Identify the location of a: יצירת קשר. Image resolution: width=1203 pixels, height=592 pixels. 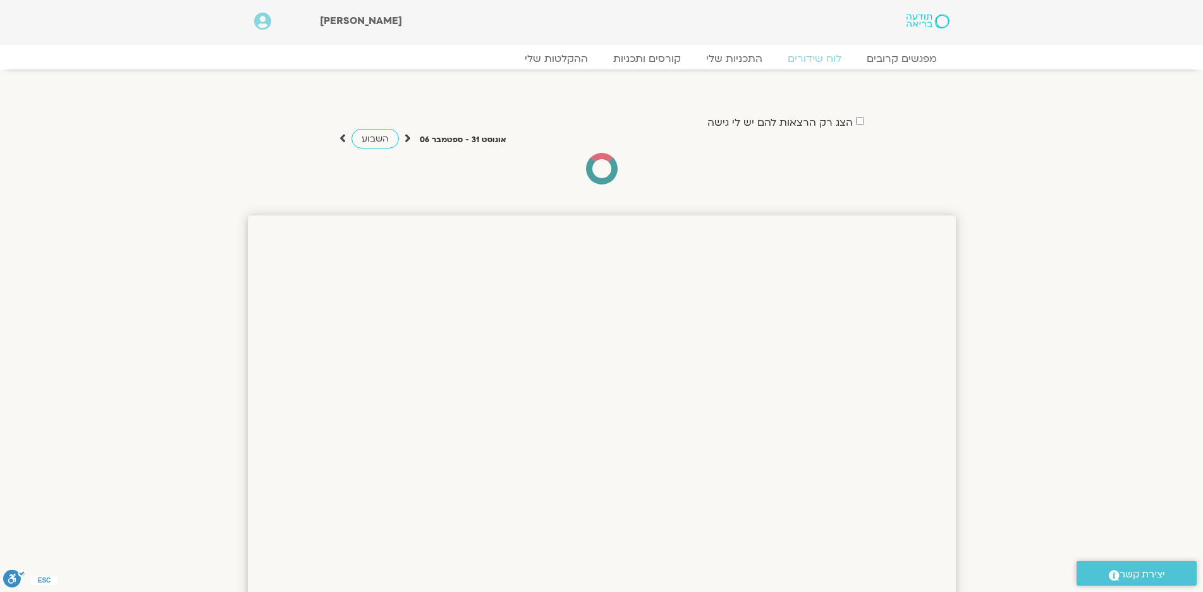
(1137, 573).